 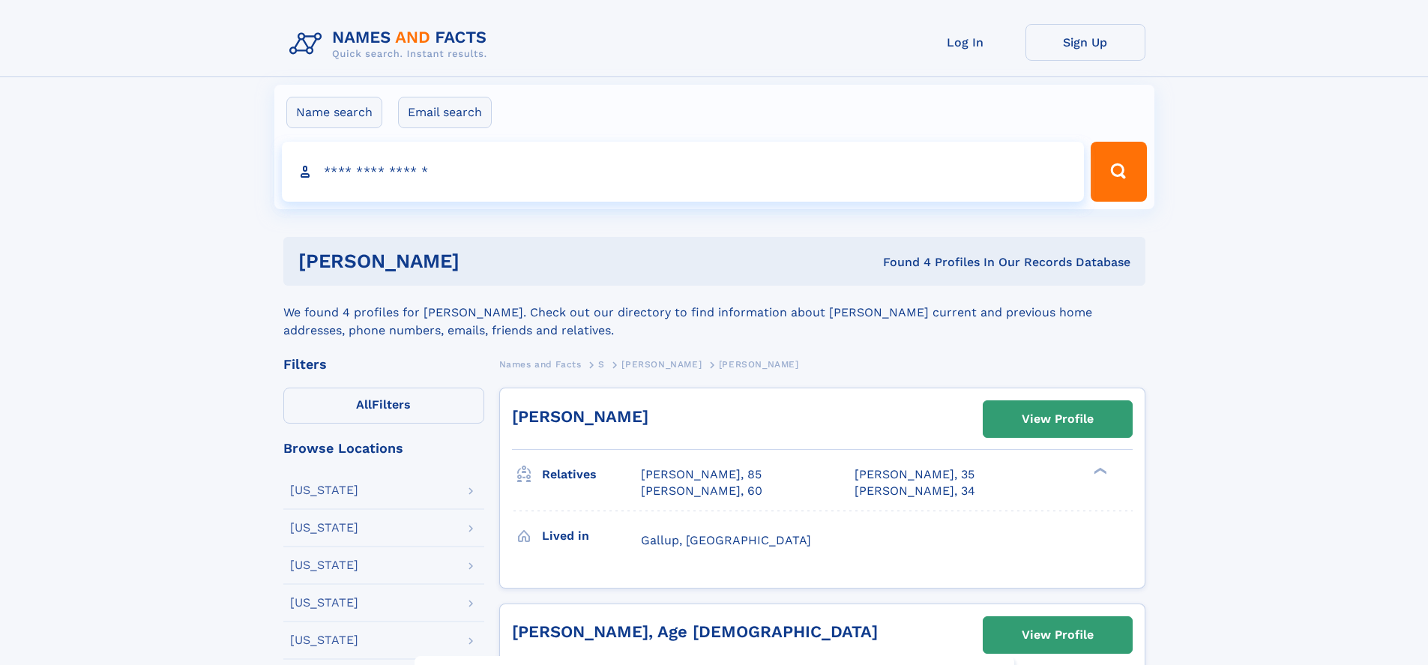 What do you see at coordinates (591, 536) in the screenshot?
I see `h3: Lived in` at bounding box center [591, 536].